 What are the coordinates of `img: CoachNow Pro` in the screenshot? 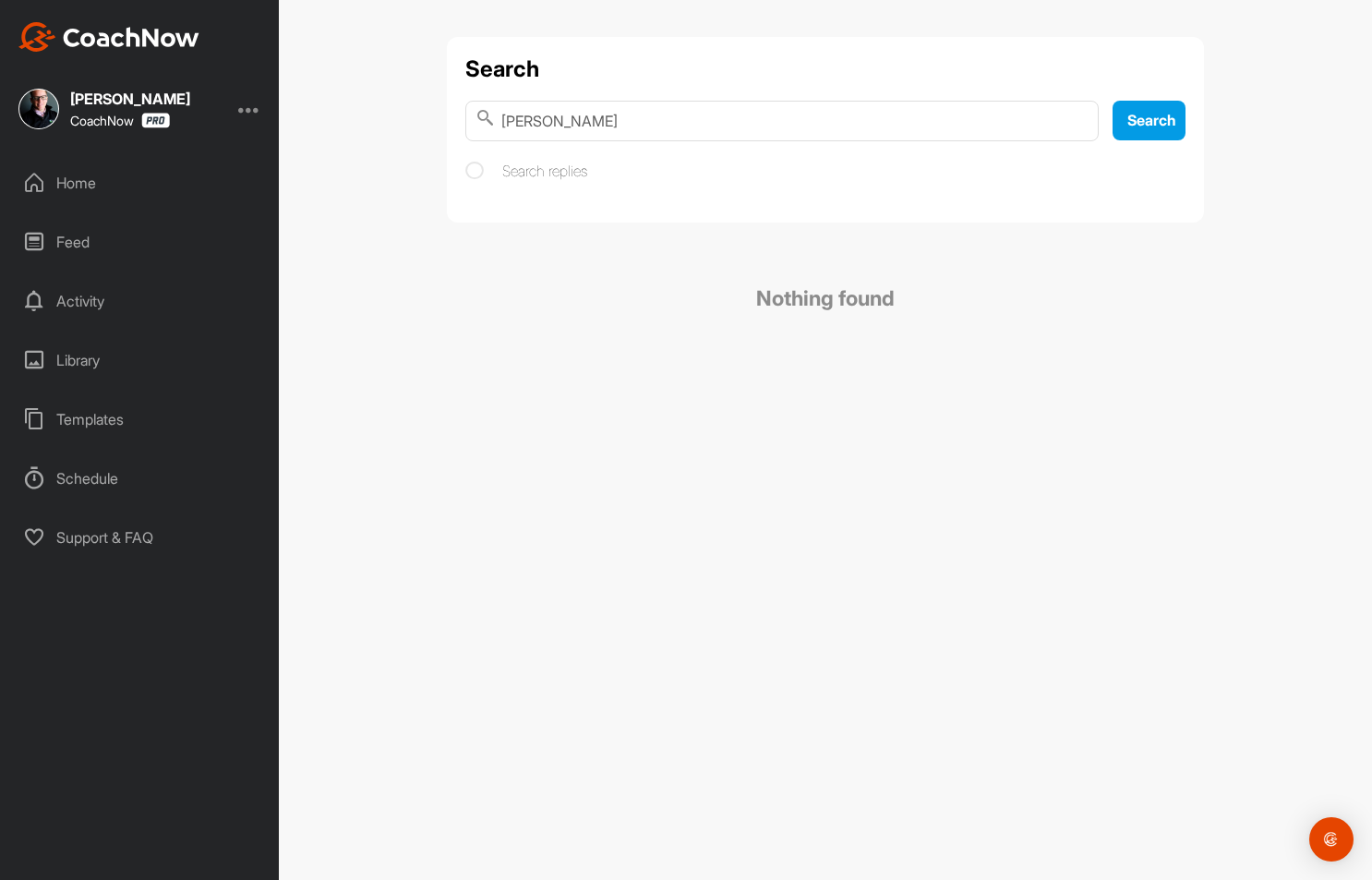 It's located at (155, 120).